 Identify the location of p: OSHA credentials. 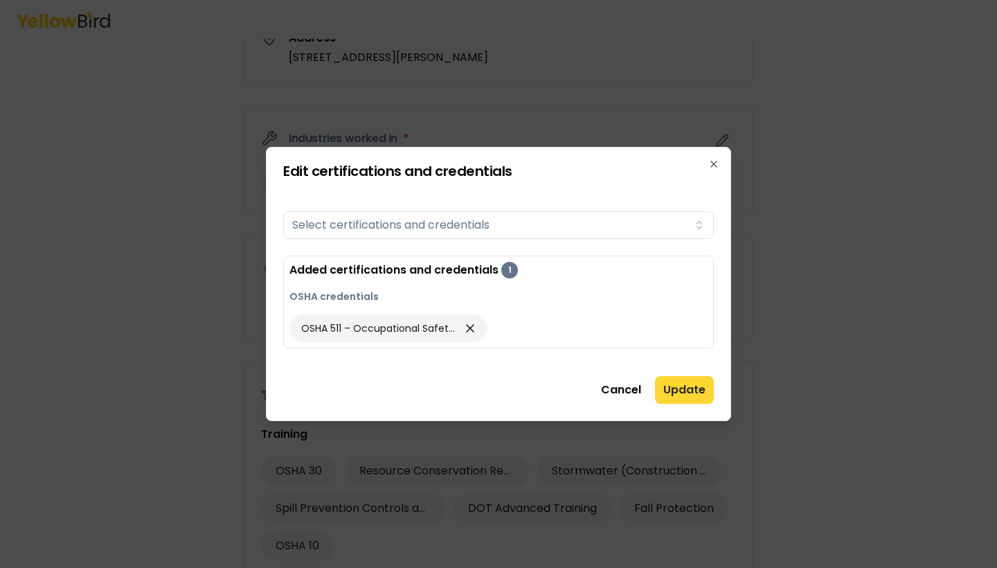
(498, 296).